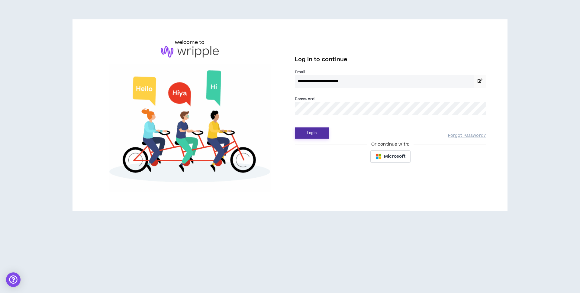 Image resolution: width=580 pixels, height=293 pixels. Describe the element at coordinates (305, 99) in the screenshot. I see `label: Password` at that location.